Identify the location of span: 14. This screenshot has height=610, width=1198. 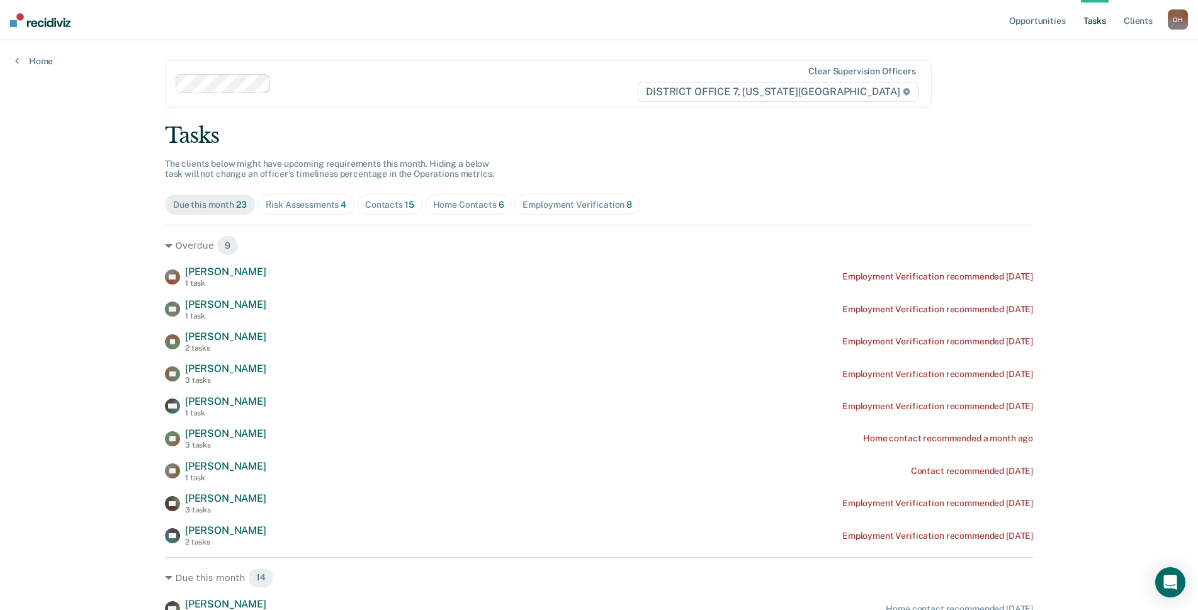
(261, 578).